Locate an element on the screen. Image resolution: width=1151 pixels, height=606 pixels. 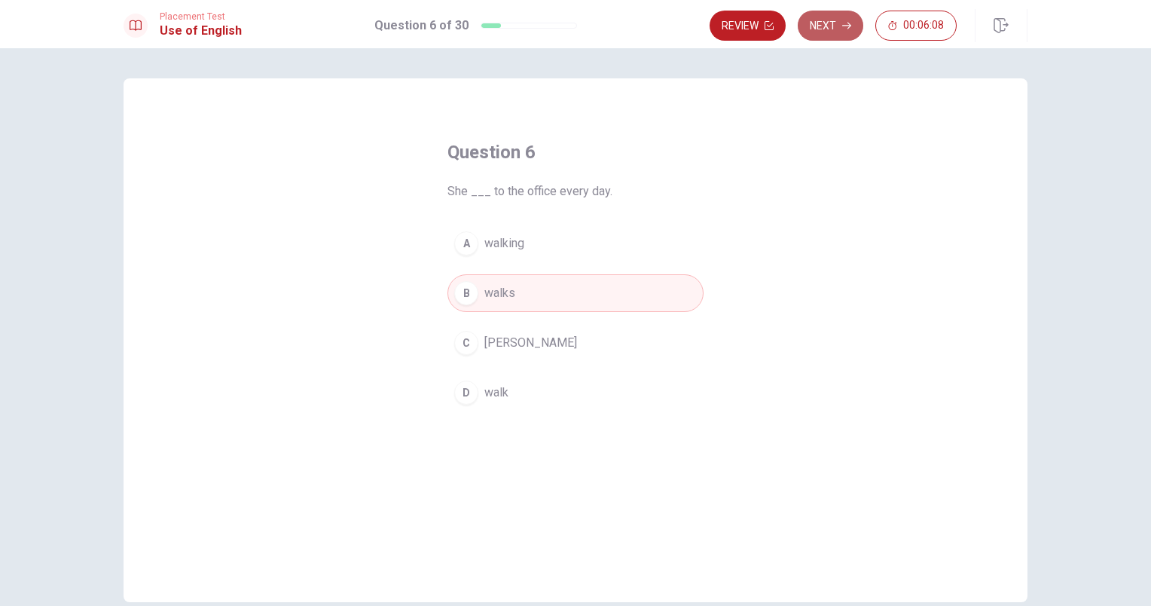
span: 00:06:08 is located at coordinates (924, 26).